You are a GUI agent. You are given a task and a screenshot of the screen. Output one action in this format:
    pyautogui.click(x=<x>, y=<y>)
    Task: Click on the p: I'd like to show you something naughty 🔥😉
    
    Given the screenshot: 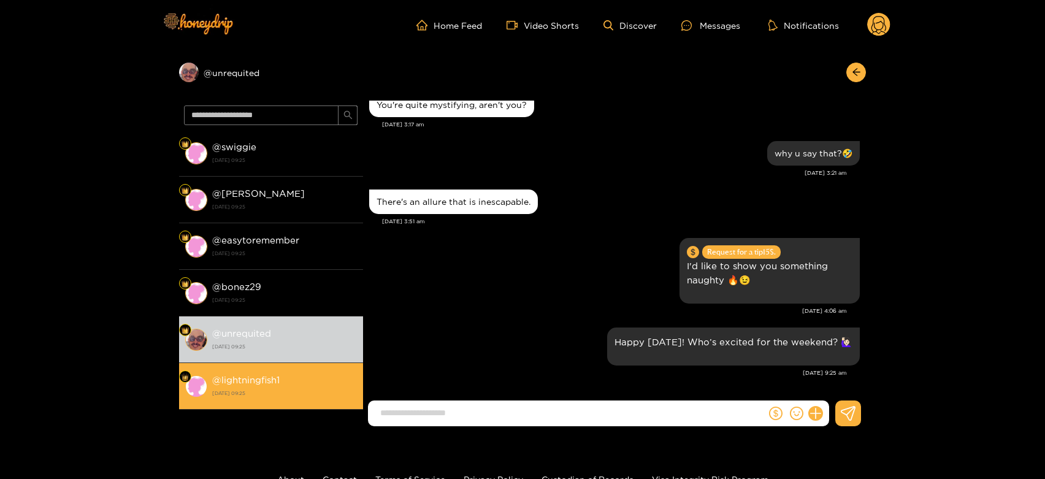 What is the action you would take?
    pyautogui.click(x=770, y=273)
    